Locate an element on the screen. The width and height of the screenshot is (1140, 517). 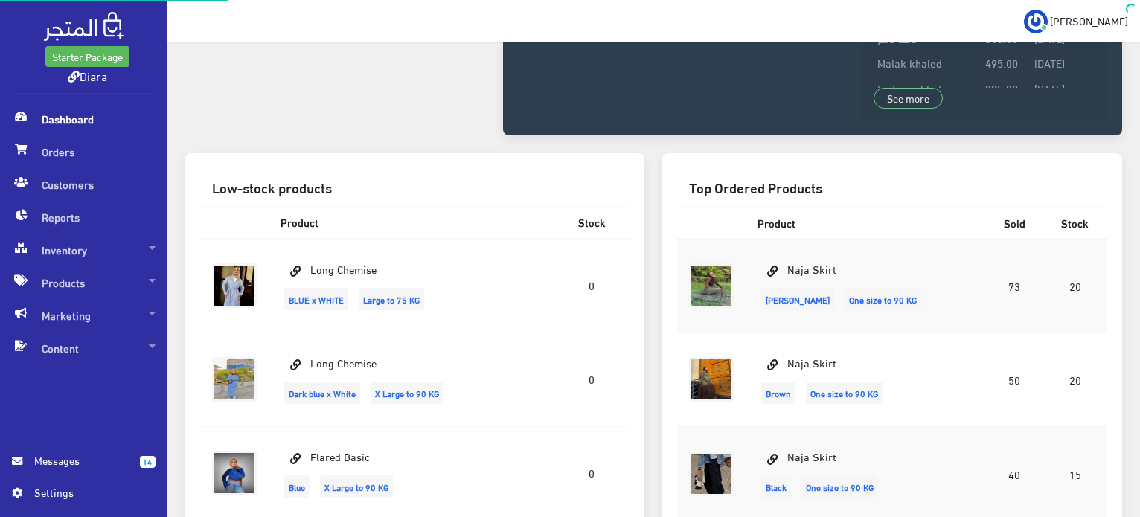
th: Sold is located at coordinates (1014, 222).